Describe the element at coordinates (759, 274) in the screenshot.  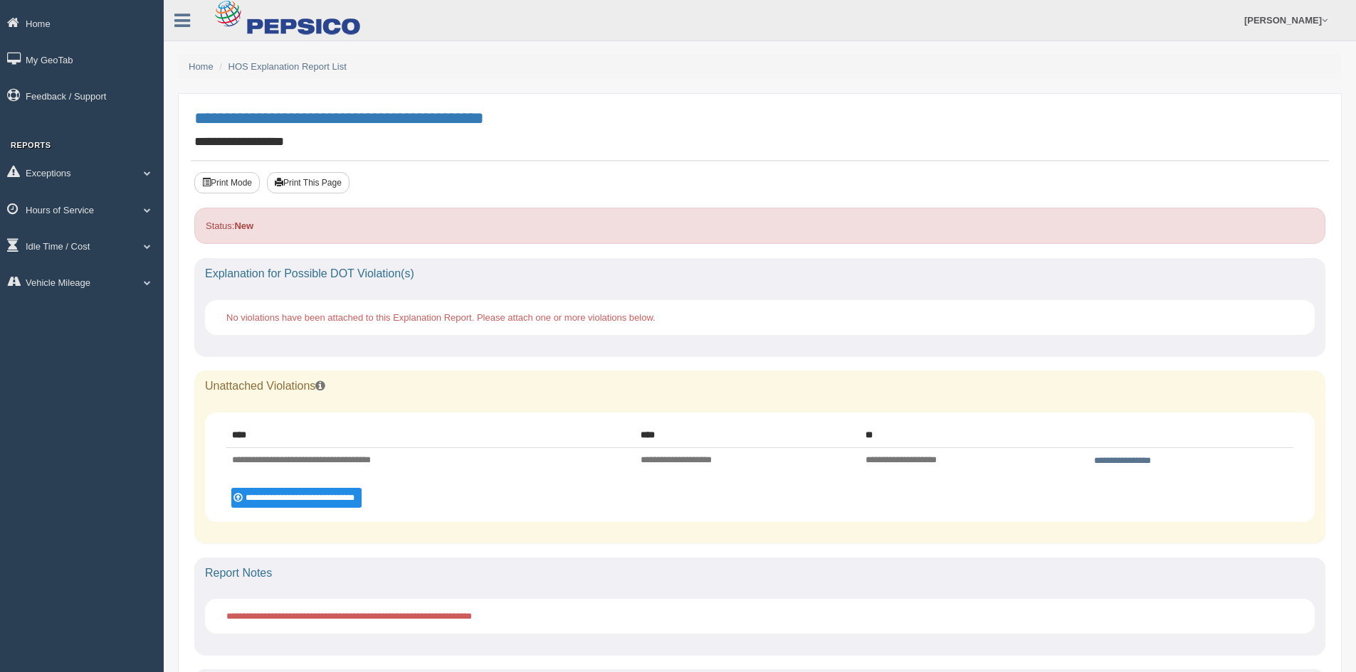
I see `div: Explanation for Possible DOT Violation(s)` at that location.